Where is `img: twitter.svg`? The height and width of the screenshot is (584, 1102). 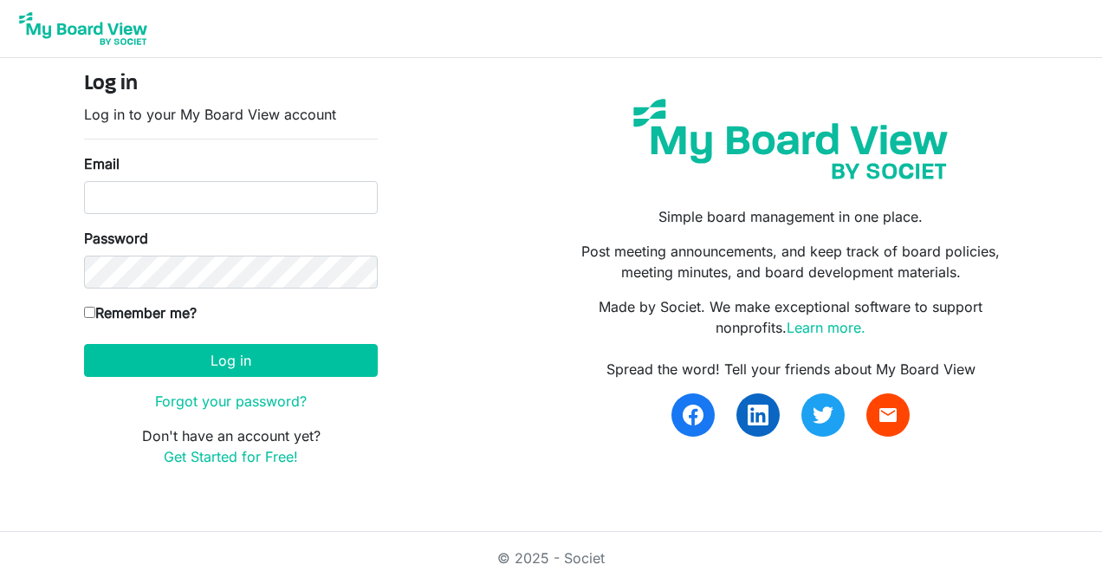
img: twitter.svg is located at coordinates (823, 415).